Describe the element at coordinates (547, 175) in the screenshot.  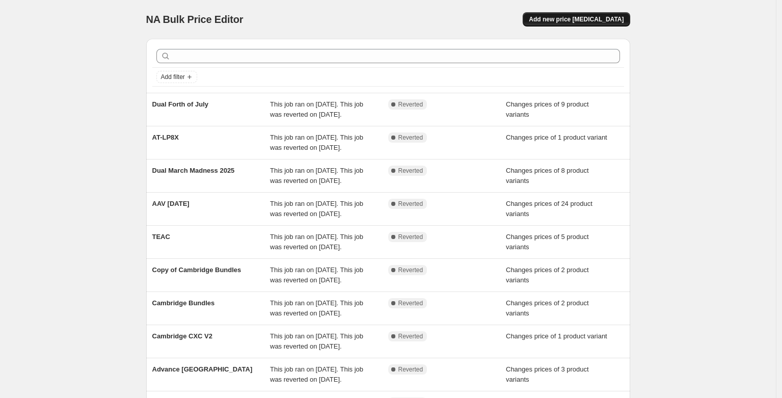
I see `span: Changes prices of 8 product variants` at that location.